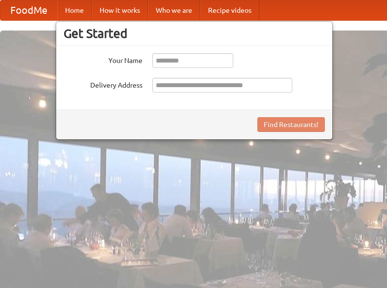 The height and width of the screenshot is (288, 387). Describe the element at coordinates (103, 84) in the screenshot. I see `label: Delivery Address` at that location.